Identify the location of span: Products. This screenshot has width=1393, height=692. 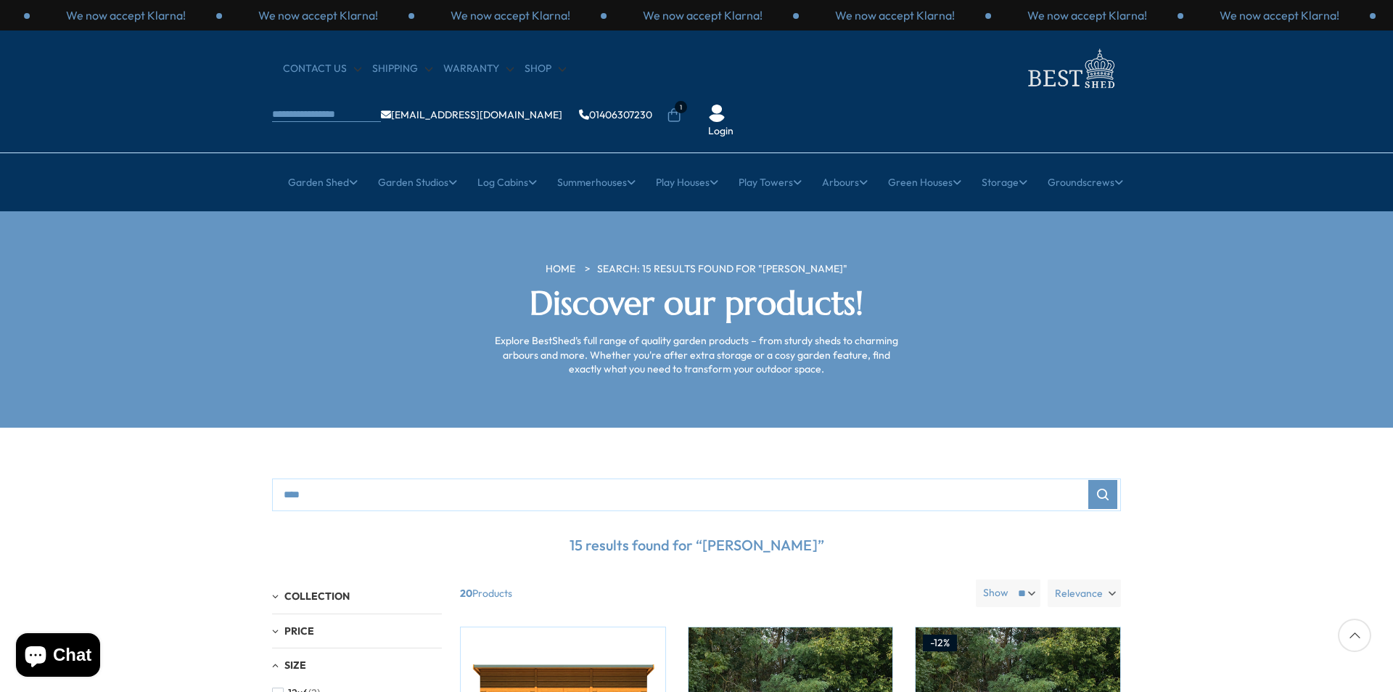
(712, 593).